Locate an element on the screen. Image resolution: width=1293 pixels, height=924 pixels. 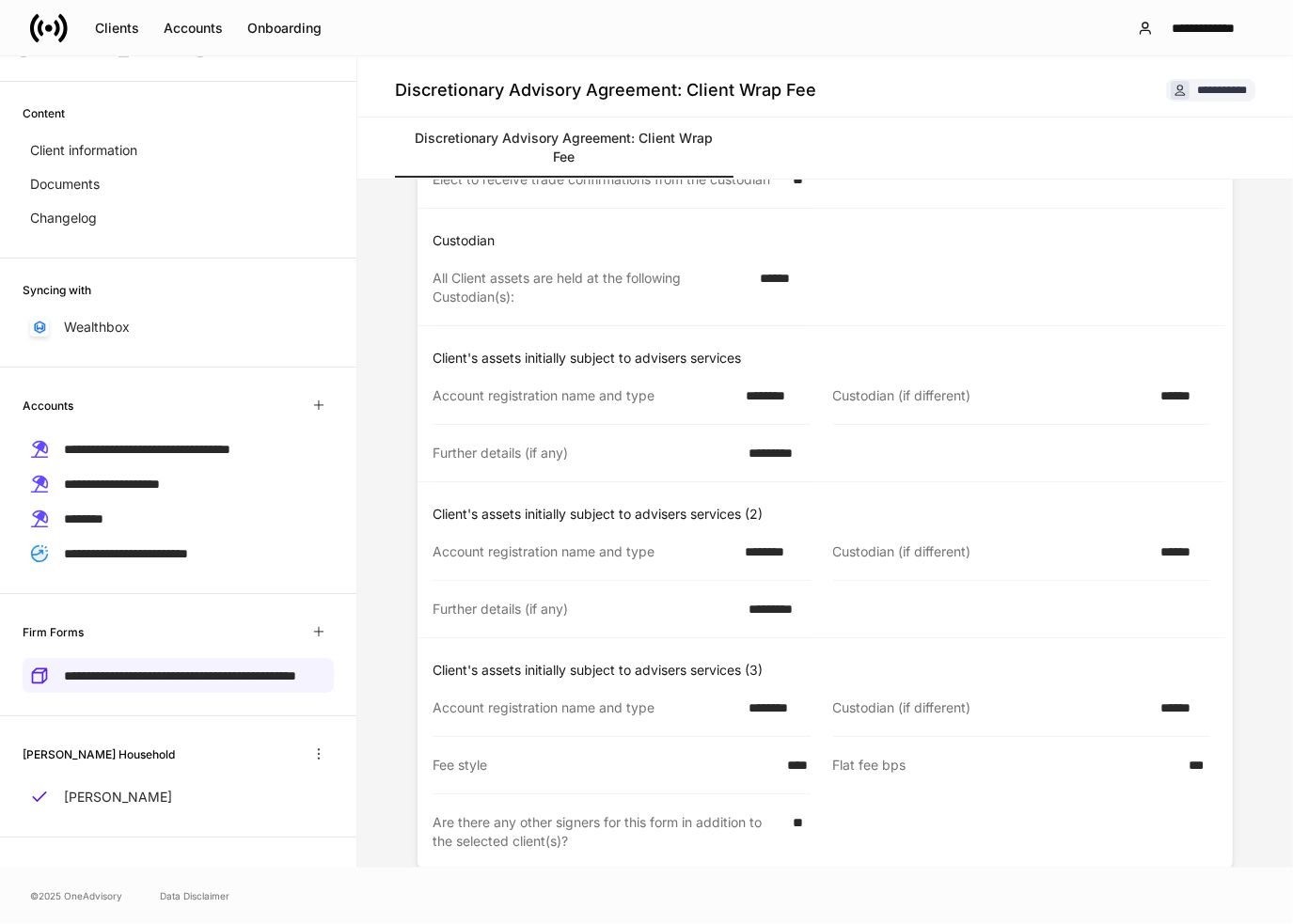
h4: Discretionary Advisory Agreement: Client Wrap Fee is located at coordinates (605, 91).